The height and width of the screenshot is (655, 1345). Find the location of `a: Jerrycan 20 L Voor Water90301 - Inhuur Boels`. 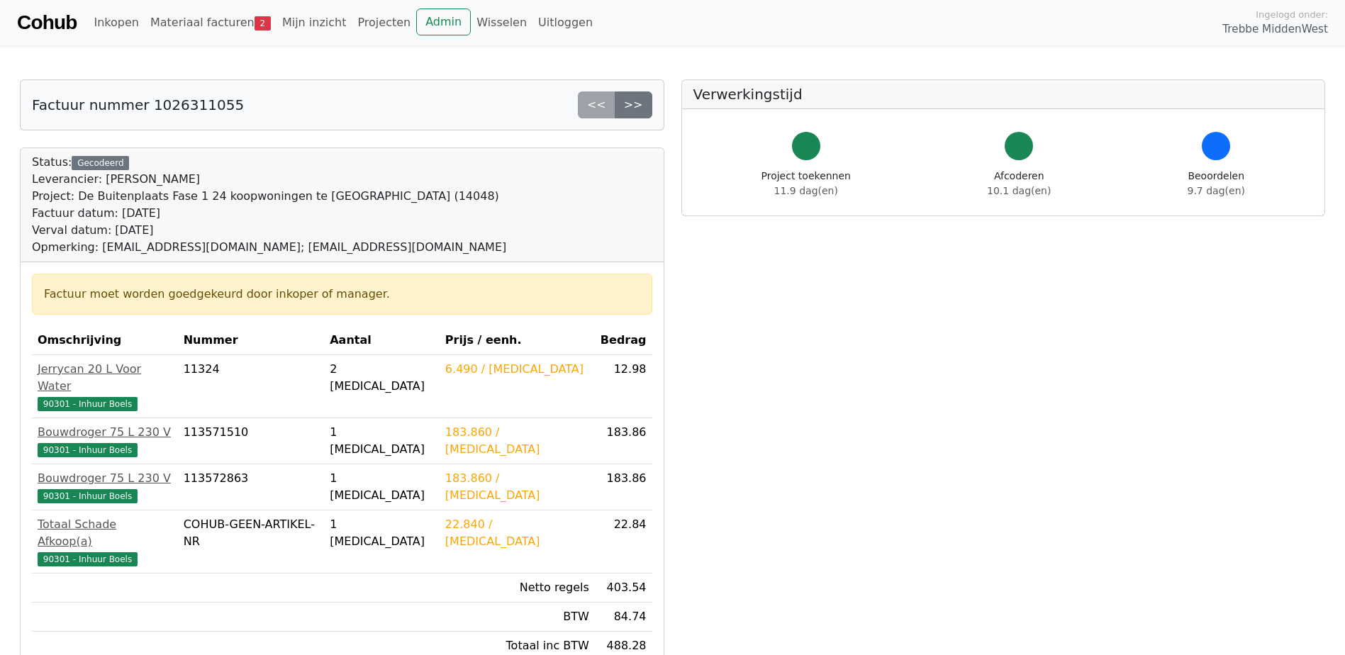

a: Jerrycan 20 L Voor Water90301 - Inhuur Boels is located at coordinates (105, 387).